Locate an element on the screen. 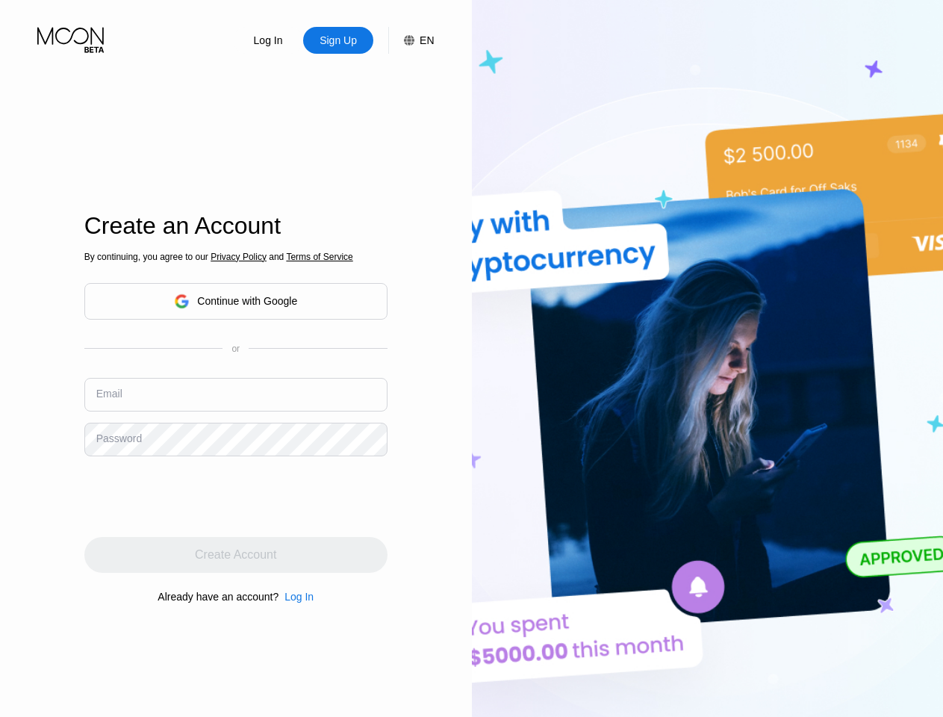 The width and height of the screenshot is (943, 717). div: Sign Up is located at coordinates (338, 40).